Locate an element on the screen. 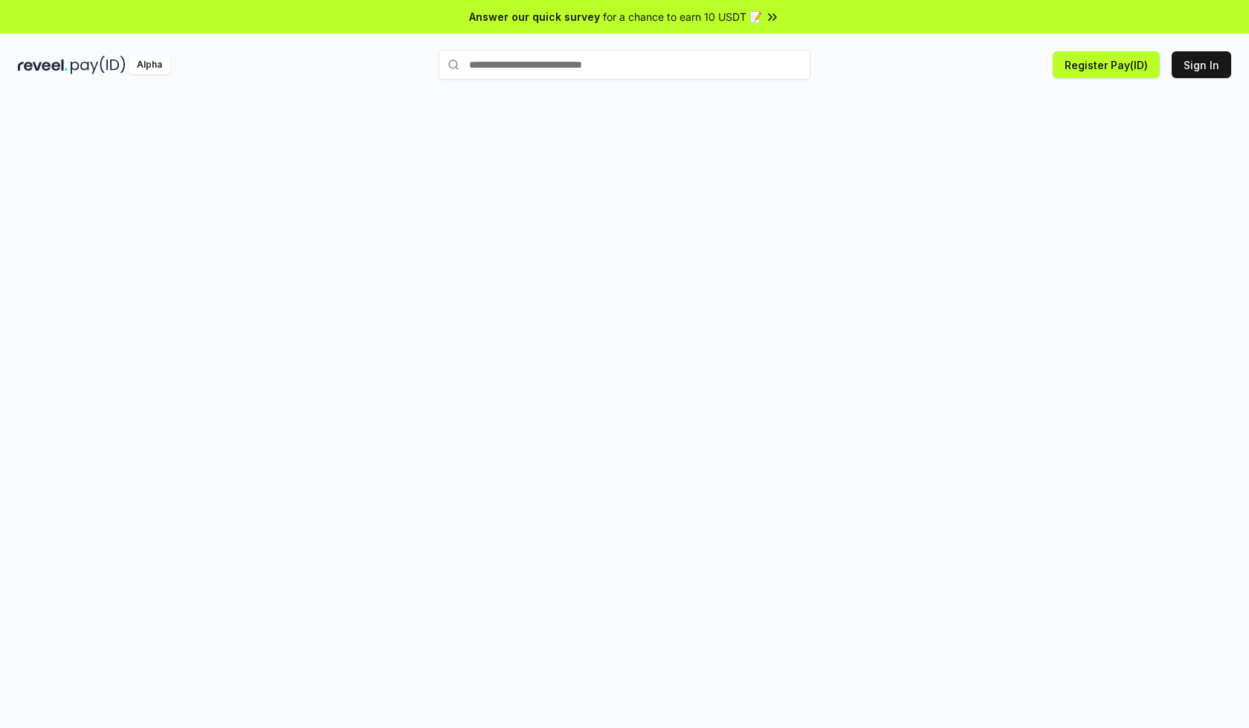 Image resolution: width=1249 pixels, height=728 pixels. span: Answer our quick survey is located at coordinates (534, 16).